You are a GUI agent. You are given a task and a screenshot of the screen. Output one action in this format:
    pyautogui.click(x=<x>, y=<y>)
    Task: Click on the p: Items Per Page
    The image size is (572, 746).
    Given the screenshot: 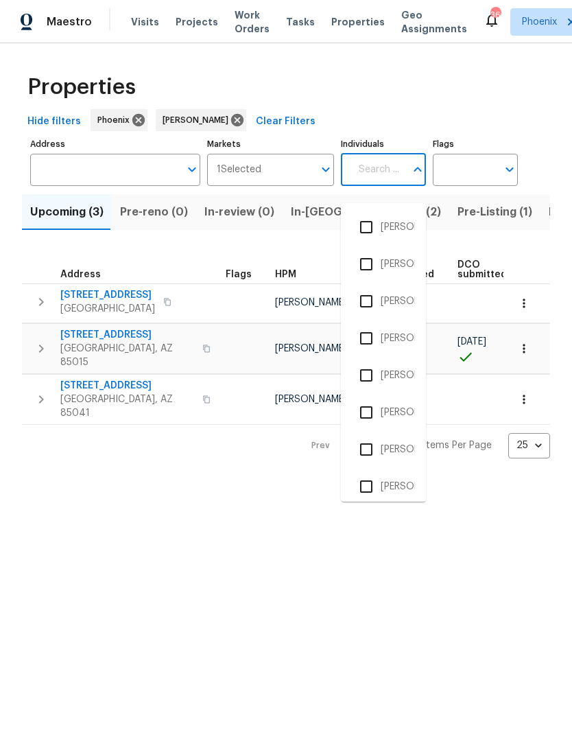 What is the action you would take?
    pyautogui.click(x=458, y=445)
    